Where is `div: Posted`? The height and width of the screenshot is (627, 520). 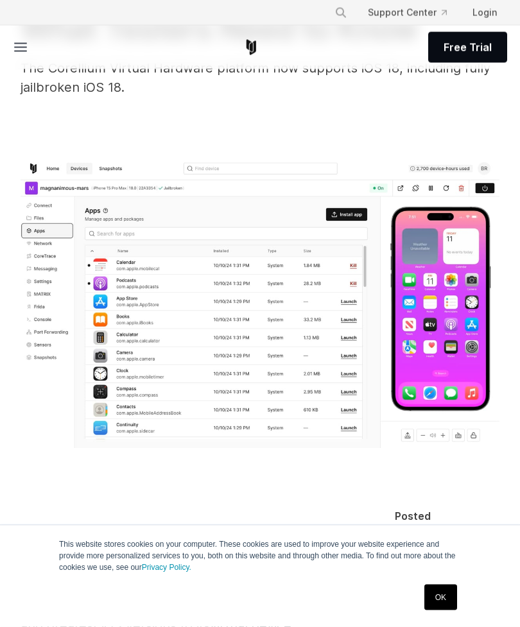 div: Posted is located at coordinates (446, 516).